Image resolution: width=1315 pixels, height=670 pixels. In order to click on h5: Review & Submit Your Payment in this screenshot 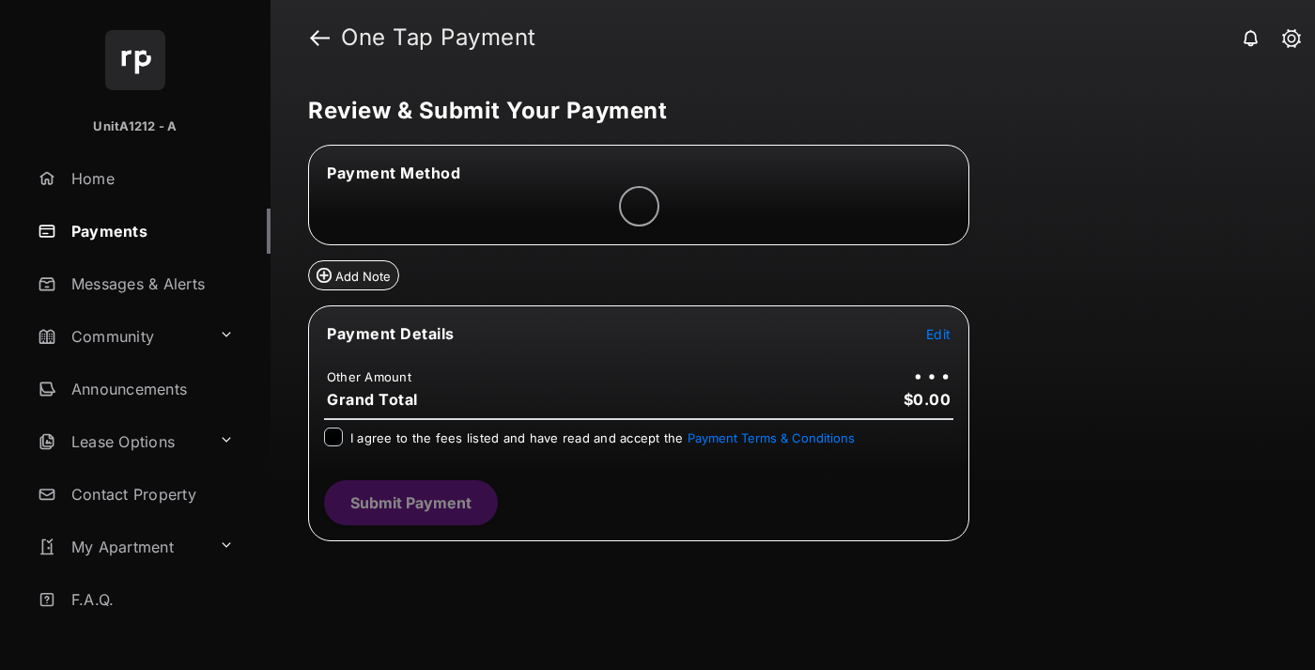, I will do `click(785, 111)`.